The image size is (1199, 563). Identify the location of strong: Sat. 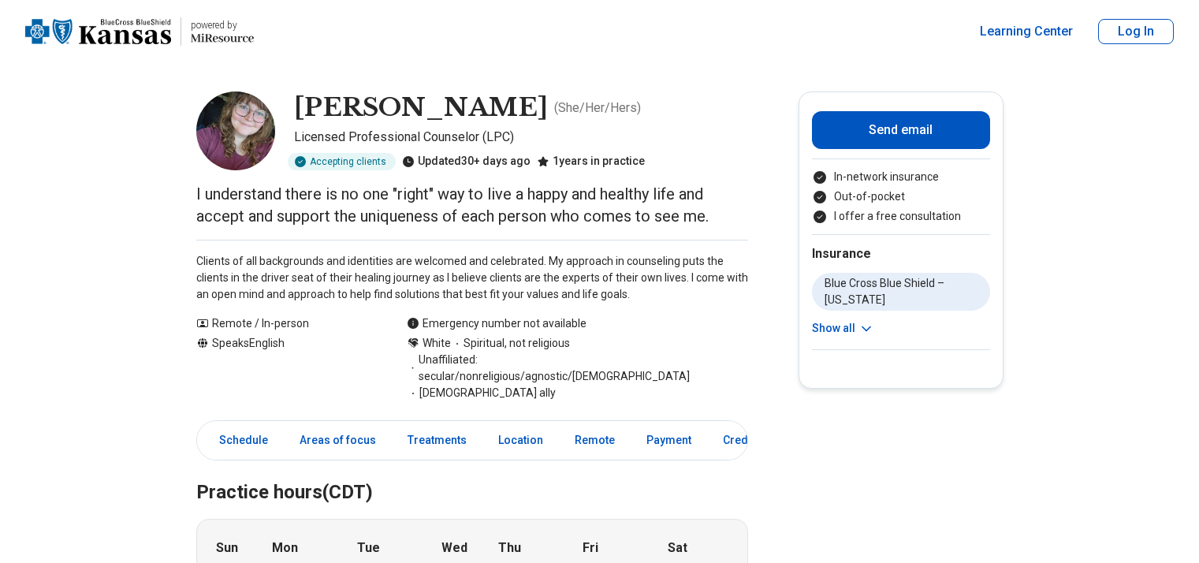
(677, 548).